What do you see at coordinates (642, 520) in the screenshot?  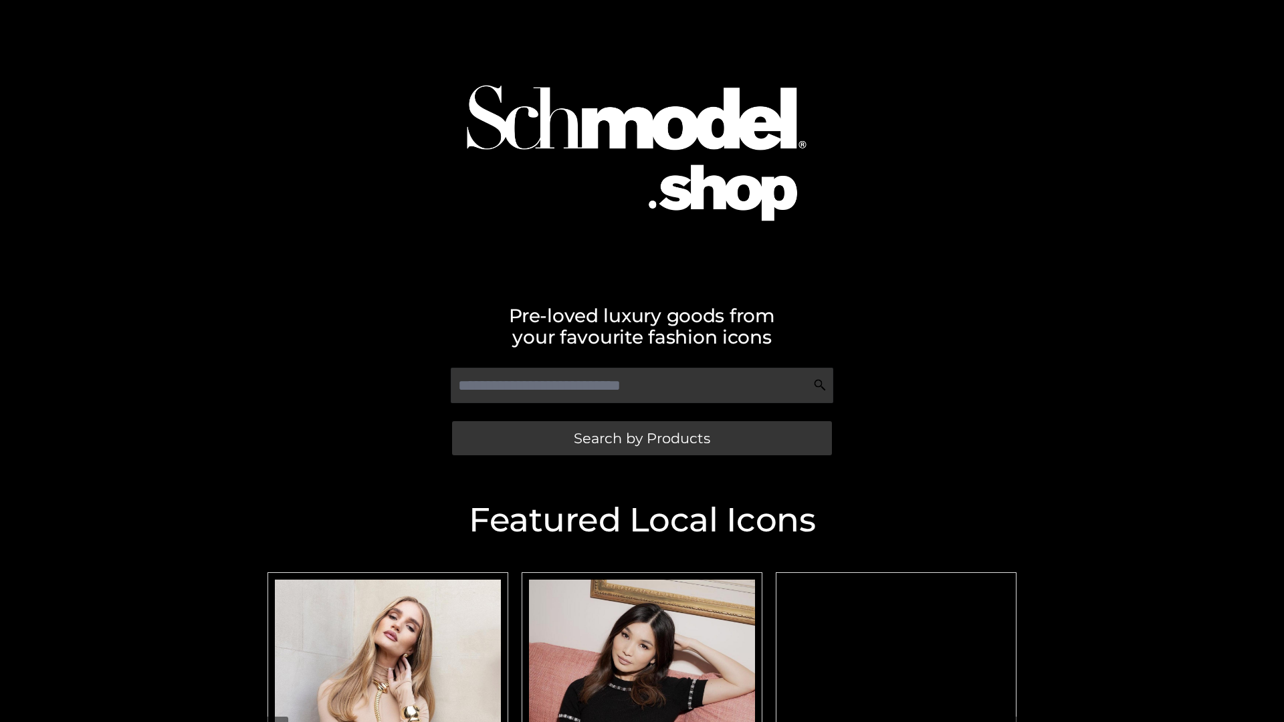 I see `h2: Featured Local Icons​` at bounding box center [642, 520].